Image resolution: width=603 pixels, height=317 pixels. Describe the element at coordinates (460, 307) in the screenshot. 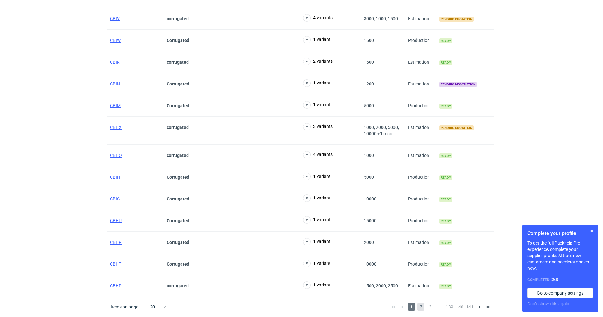

I see `span: 140` at that location.